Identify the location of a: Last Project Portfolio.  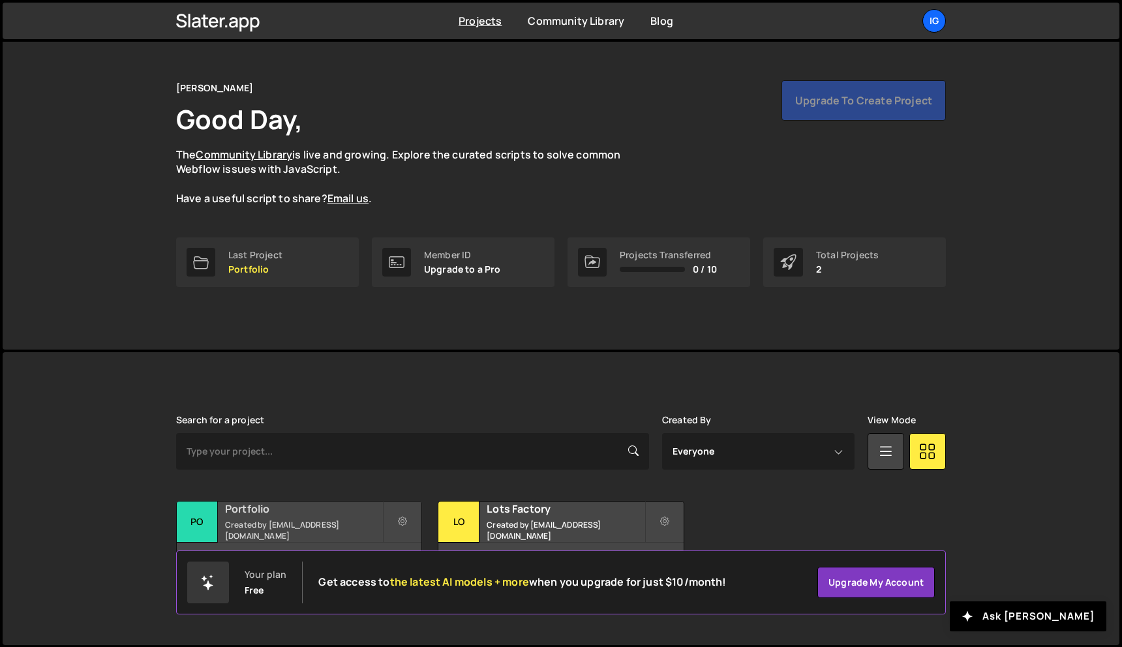
(267, 262).